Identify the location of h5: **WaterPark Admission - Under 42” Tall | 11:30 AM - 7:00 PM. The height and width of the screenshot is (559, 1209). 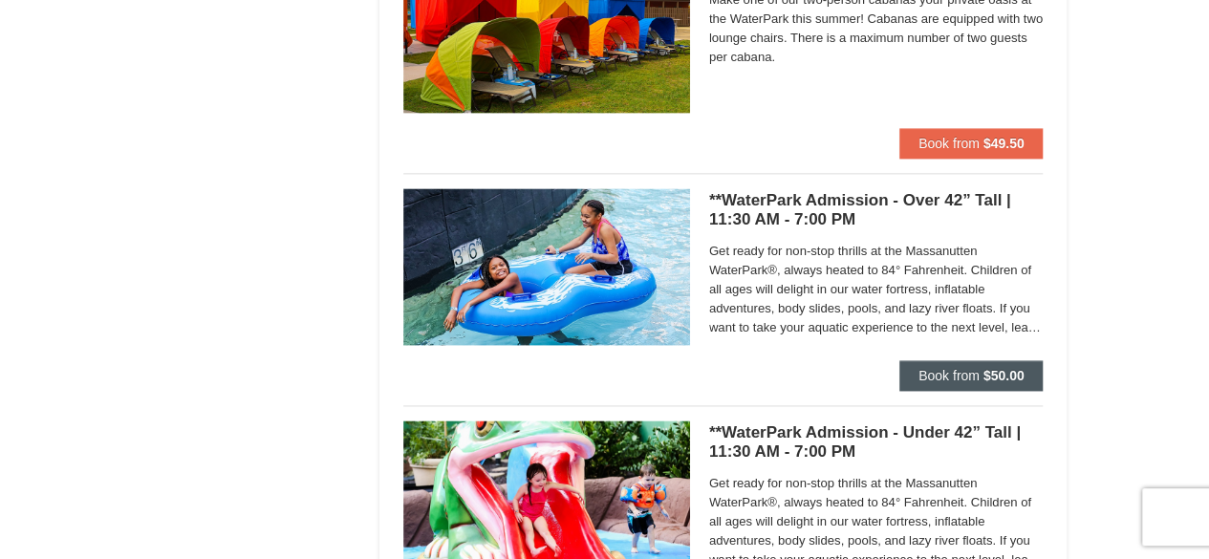
(876, 442).